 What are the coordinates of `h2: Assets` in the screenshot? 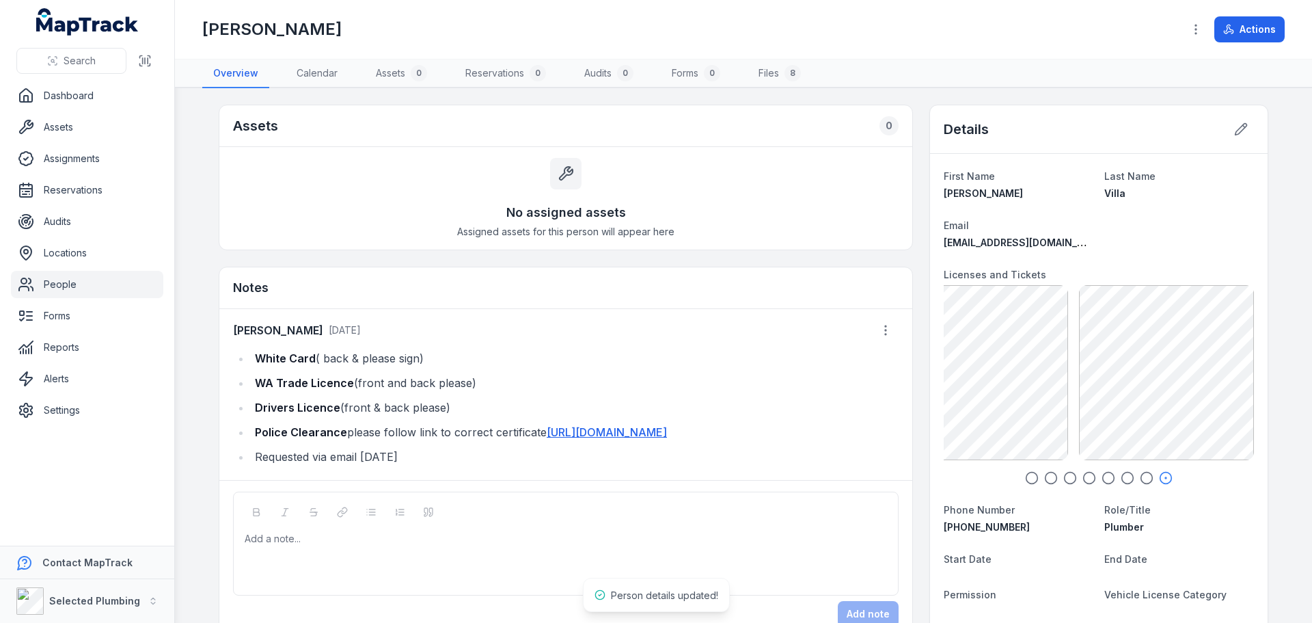 It's located at (256, 126).